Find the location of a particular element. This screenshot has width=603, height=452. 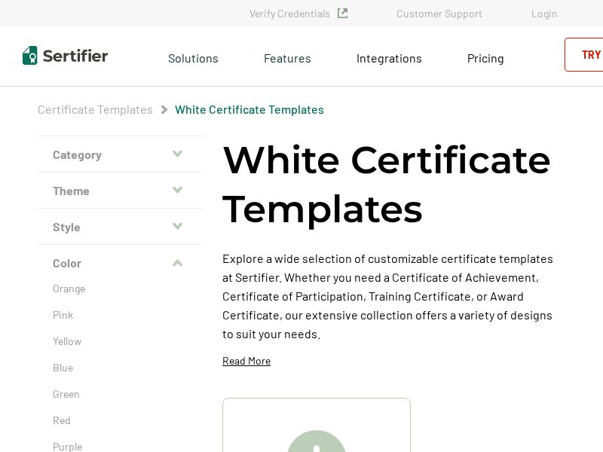

span: Pricing is located at coordinates (485, 57).